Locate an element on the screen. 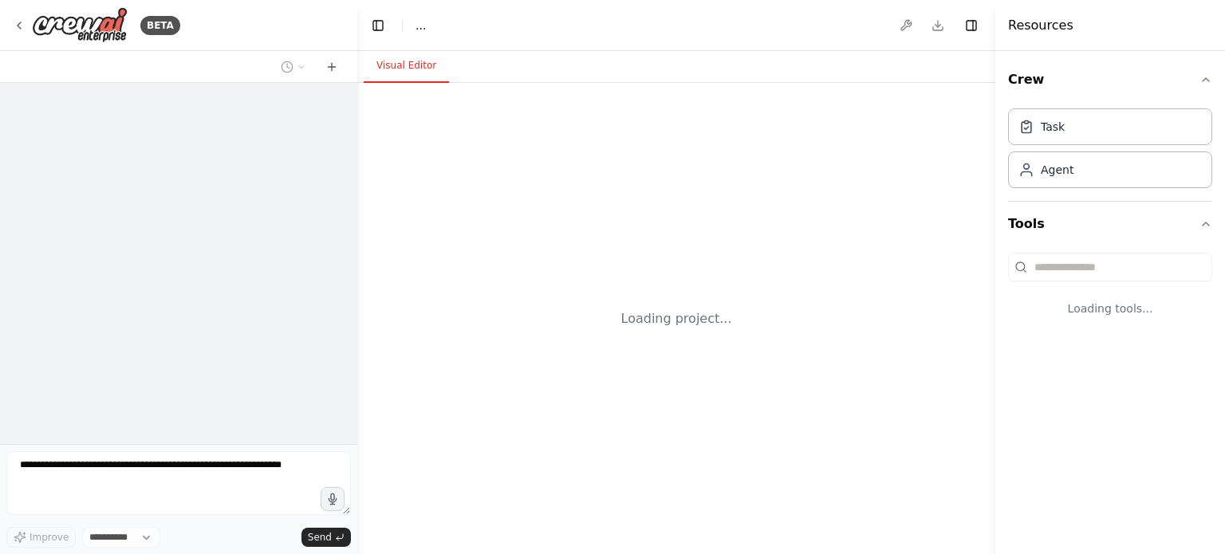 This screenshot has height=554, width=1225. span: Improve is located at coordinates (49, 538).